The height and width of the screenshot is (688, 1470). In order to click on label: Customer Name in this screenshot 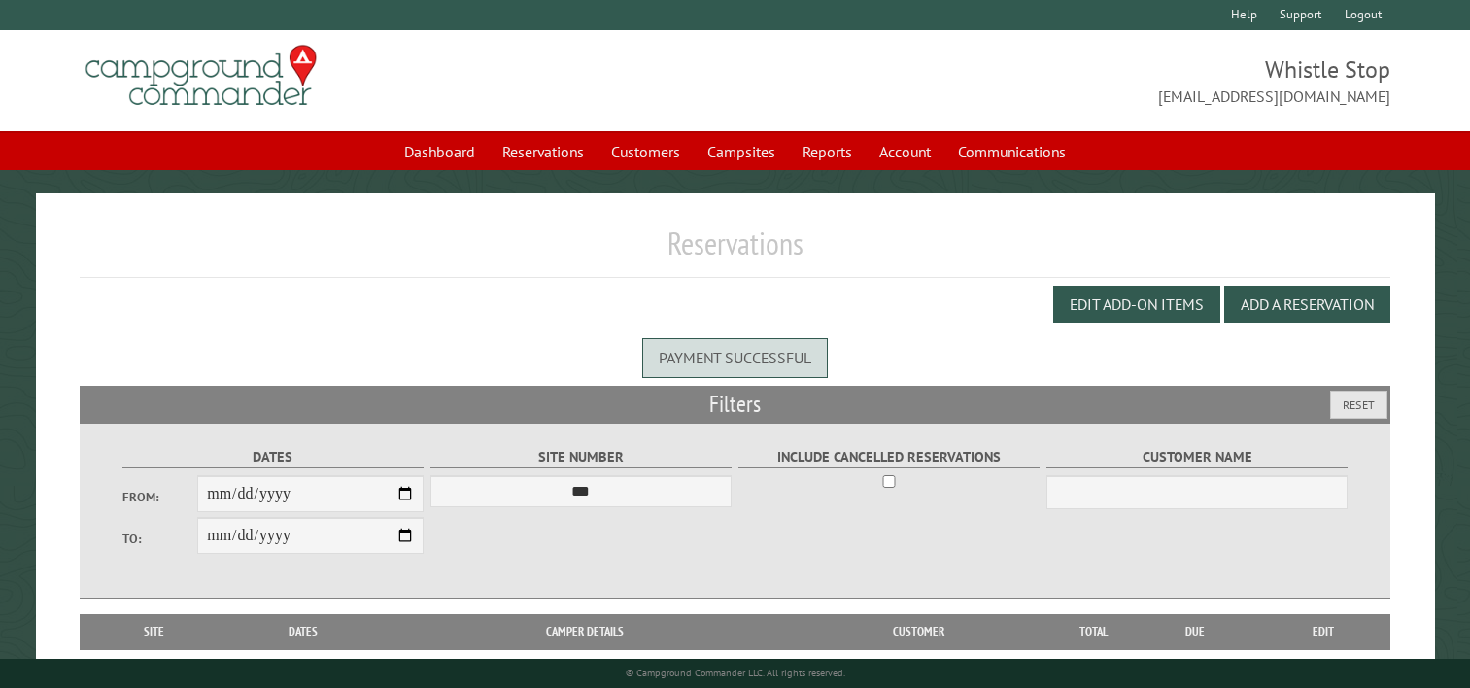, I will do `click(1197, 457)`.